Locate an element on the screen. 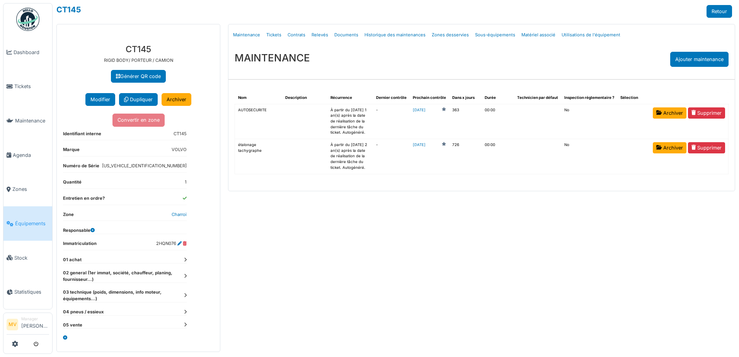  li: MV is located at coordinates (12, 325).